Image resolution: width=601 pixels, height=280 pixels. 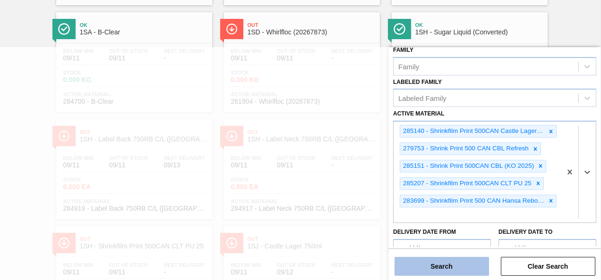 What do you see at coordinates (403, 50) in the screenshot?
I see `label: Family` at bounding box center [403, 50].